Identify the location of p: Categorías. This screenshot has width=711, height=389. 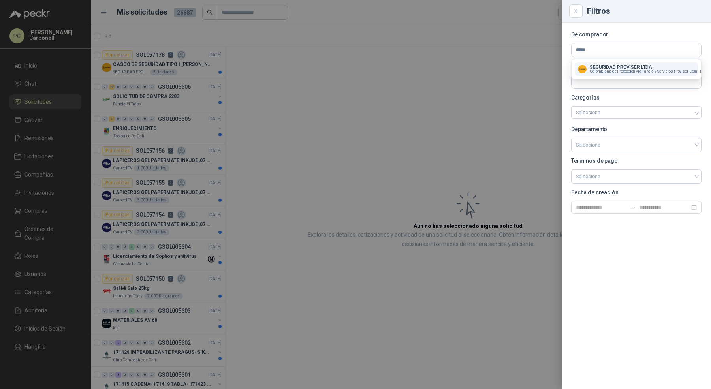
(636, 97).